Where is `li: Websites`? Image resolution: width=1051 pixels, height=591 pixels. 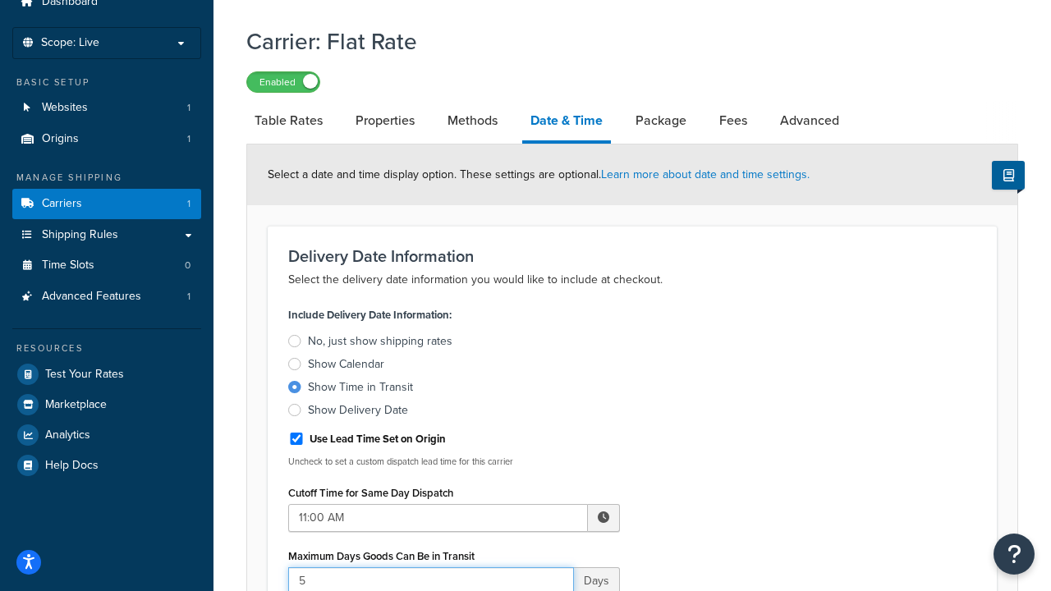 li: Websites is located at coordinates (107, 108).